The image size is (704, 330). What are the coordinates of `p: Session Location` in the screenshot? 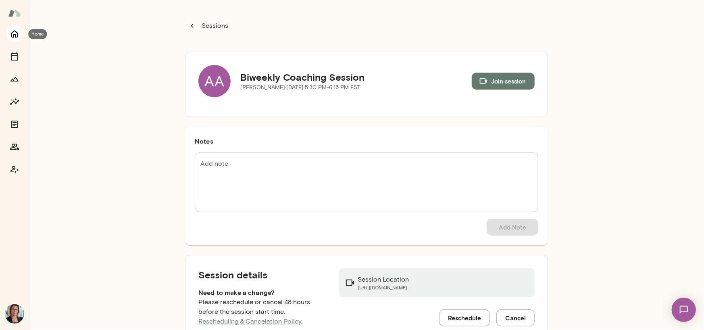 It's located at (384, 279).